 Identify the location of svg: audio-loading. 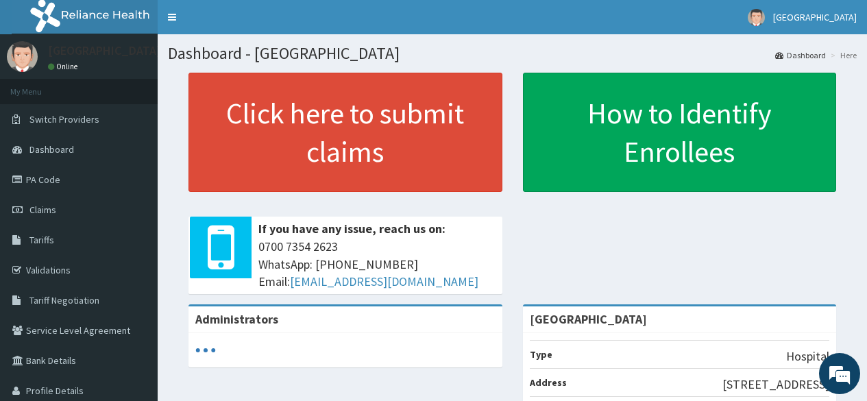
(206, 350).